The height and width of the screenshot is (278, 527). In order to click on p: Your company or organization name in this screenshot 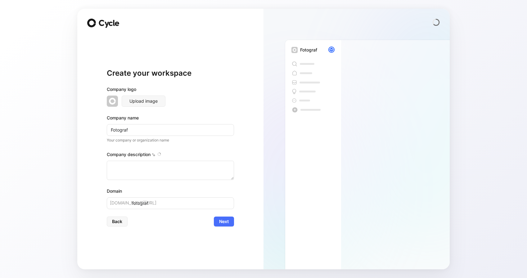, I will do `click(170, 140)`.